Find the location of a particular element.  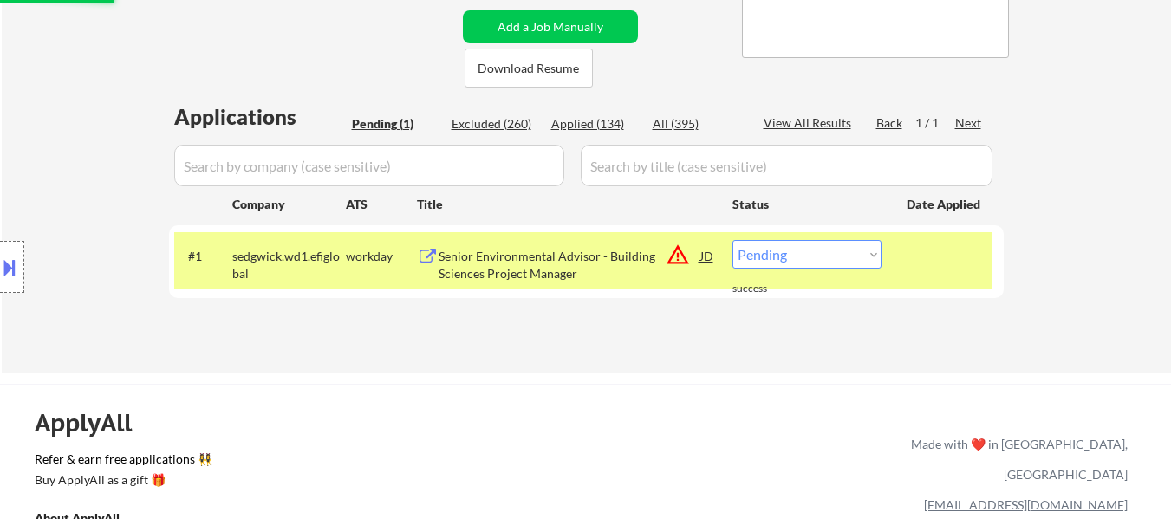

div: ATS is located at coordinates (381, 205).